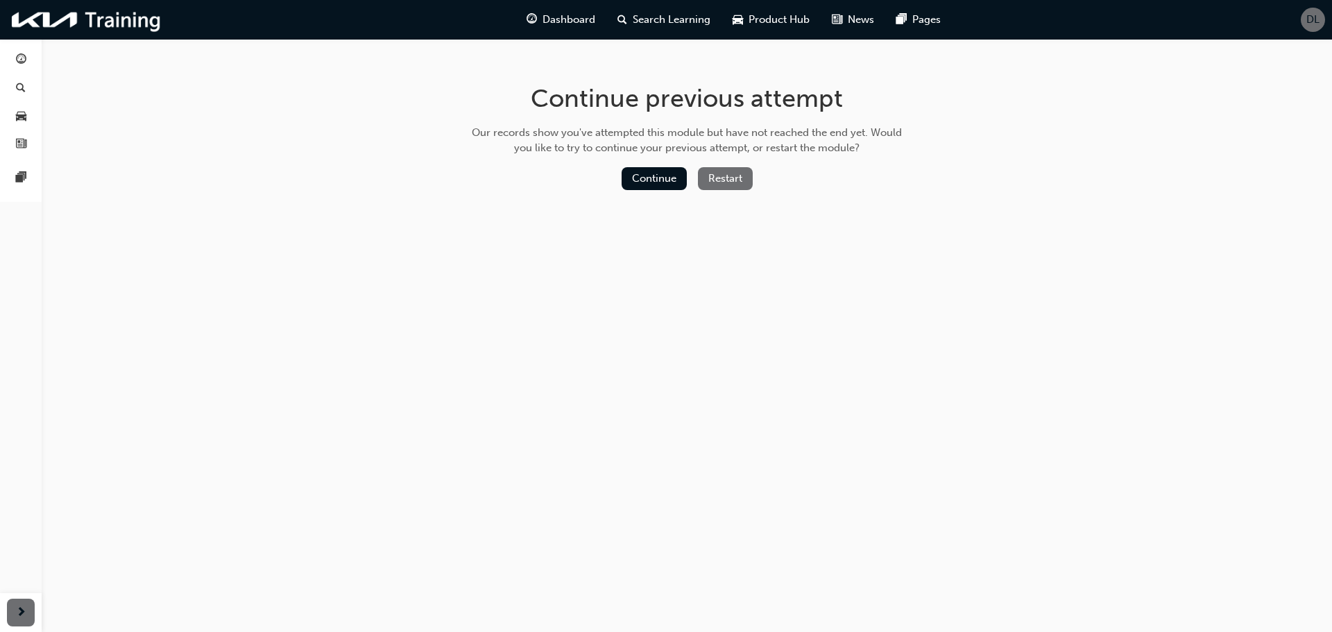 The width and height of the screenshot is (1332, 632). What do you see at coordinates (21, 613) in the screenshot?
I see `span: next-icon` at bounding box center [21, 613].